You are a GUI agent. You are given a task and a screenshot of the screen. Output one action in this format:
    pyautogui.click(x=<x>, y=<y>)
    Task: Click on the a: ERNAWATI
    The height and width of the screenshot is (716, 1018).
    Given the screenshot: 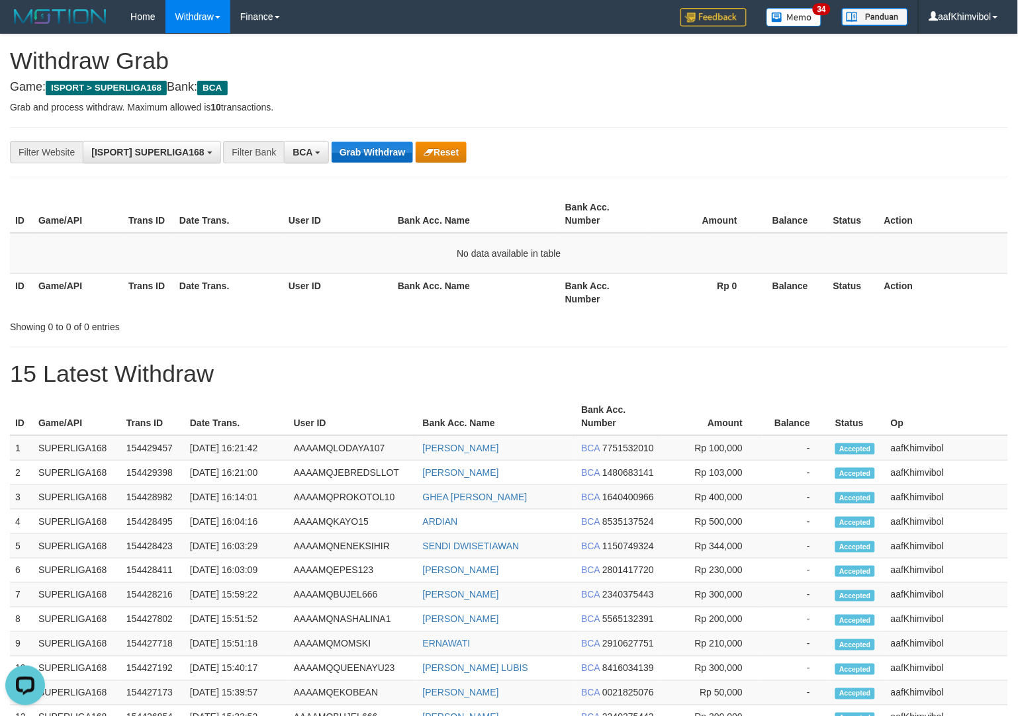 What is the action you would take?
    pyautogui.click(x=447, y=644)
    